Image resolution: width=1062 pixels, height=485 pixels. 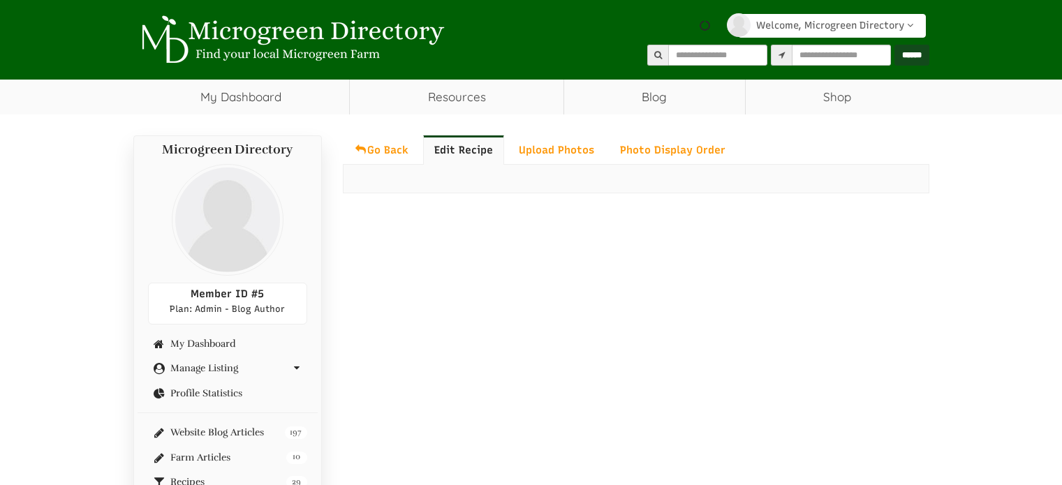 I want to click on span: 197, so click(x=295, y=433).